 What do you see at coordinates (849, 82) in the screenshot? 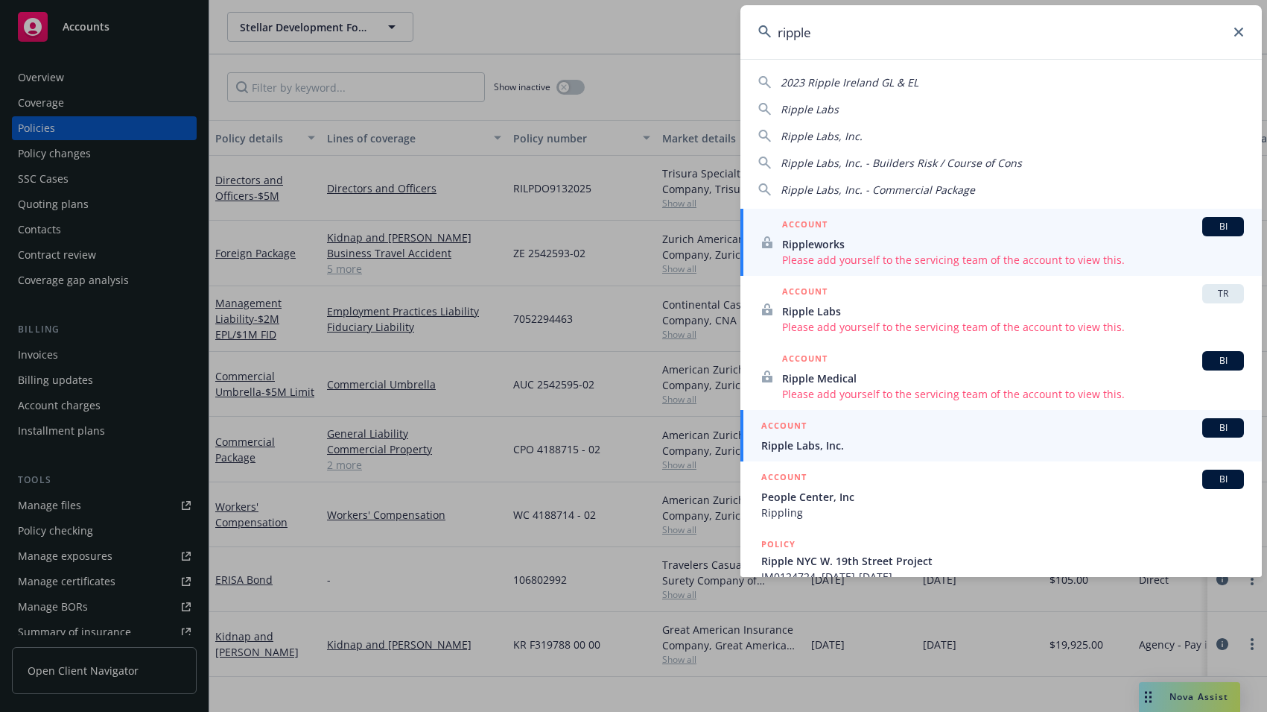
I see `span: 2023 Ripple Ireland GL & EL` at bounding box center [849, 82].